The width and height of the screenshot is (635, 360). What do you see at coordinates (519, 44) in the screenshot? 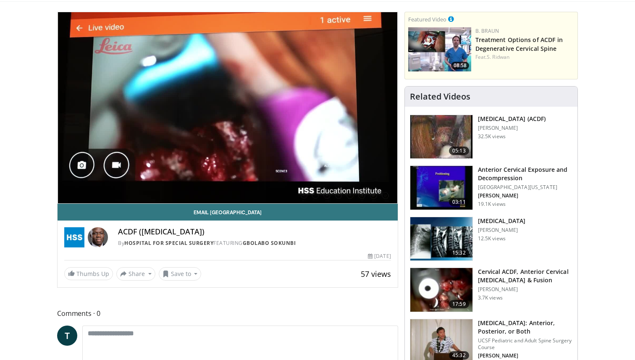
I see `a: Treatment Options of ACDF in Degenerative Cervical Spine` at bounding box center [519, 44].